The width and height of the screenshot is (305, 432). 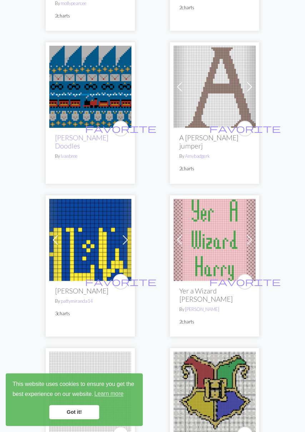 What do you see at coordinates (214, 238) in the screenshot?
I see `a: Yer a Wizard Harry` at bounding box center [214, 238].